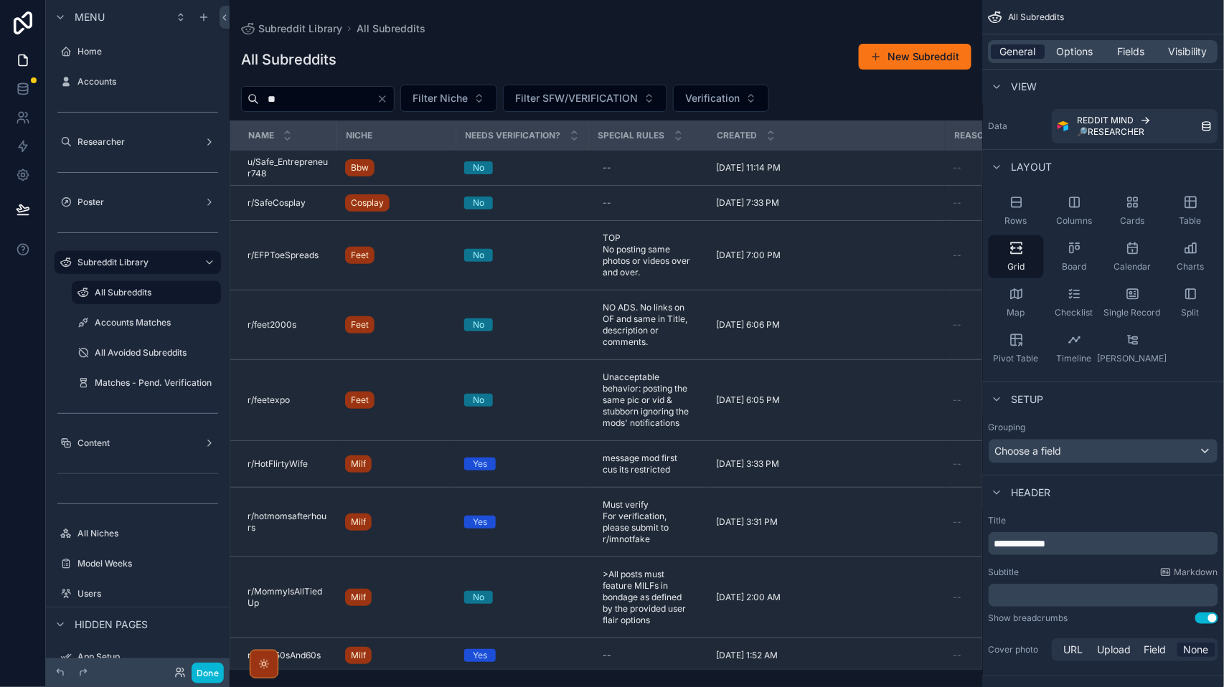 This screenshot has width=1224, height=687. I want to click on span: NICHE, so click(359, 136).